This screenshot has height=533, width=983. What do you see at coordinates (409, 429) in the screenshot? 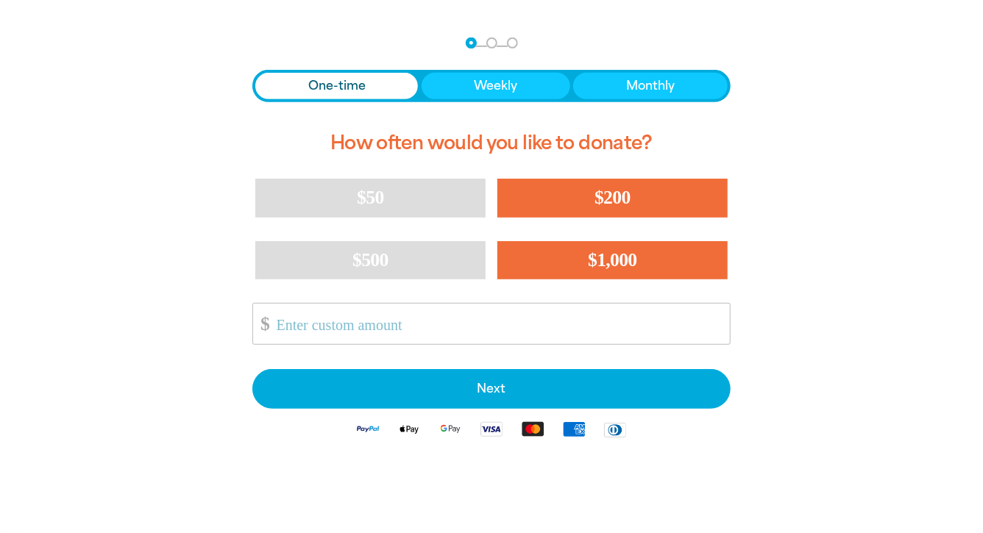
I see `img: Apple Pay logo` at bounding box center [409, 429].